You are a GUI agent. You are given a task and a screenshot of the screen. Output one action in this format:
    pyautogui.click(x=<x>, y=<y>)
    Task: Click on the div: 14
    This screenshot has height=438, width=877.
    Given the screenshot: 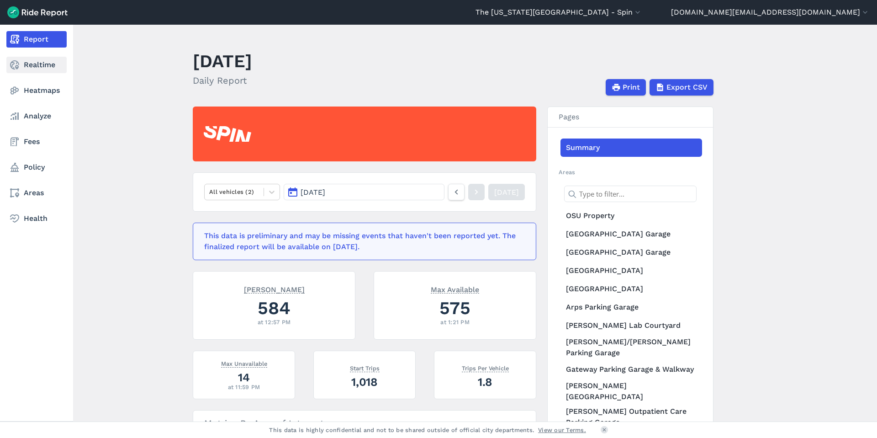 What is the action you would take?
    pyautogui.click(x=244, y=377)
    